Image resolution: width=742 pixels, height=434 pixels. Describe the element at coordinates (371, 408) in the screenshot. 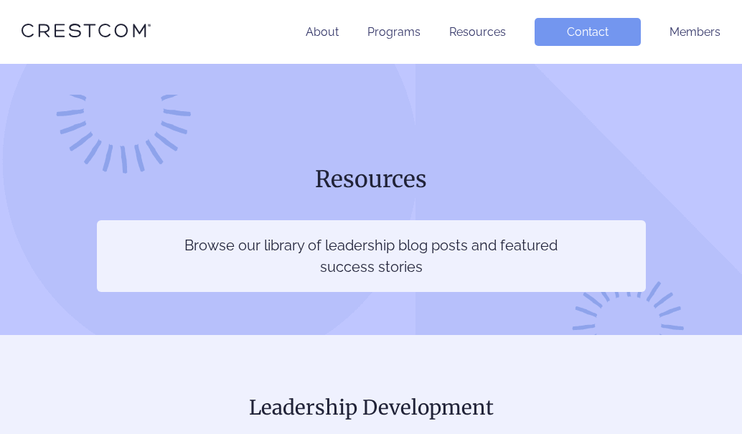

I see `h2: Leadership Development` at that location.